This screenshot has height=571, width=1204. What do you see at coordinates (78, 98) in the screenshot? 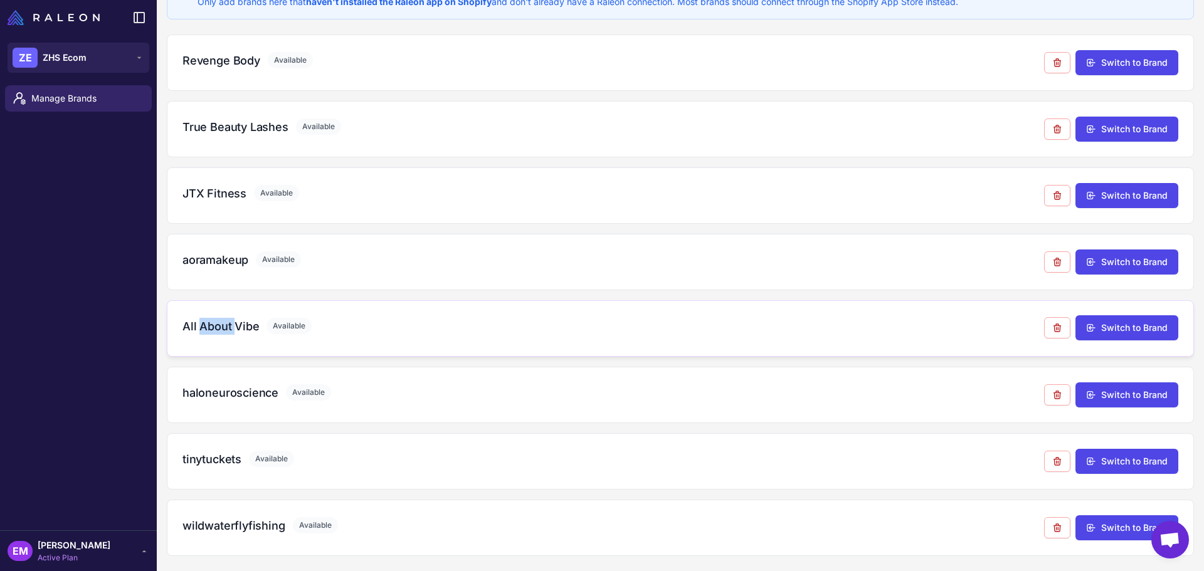
I see `a: Manage Brands` at bounding box center [78, 98].